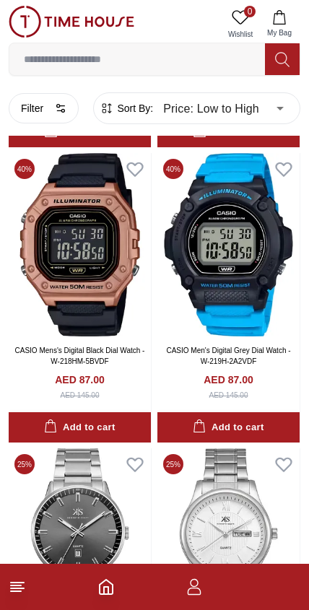  Describe the element at coordinates (279, 32) in the screenshot. I see `span: My Bag` at that location.